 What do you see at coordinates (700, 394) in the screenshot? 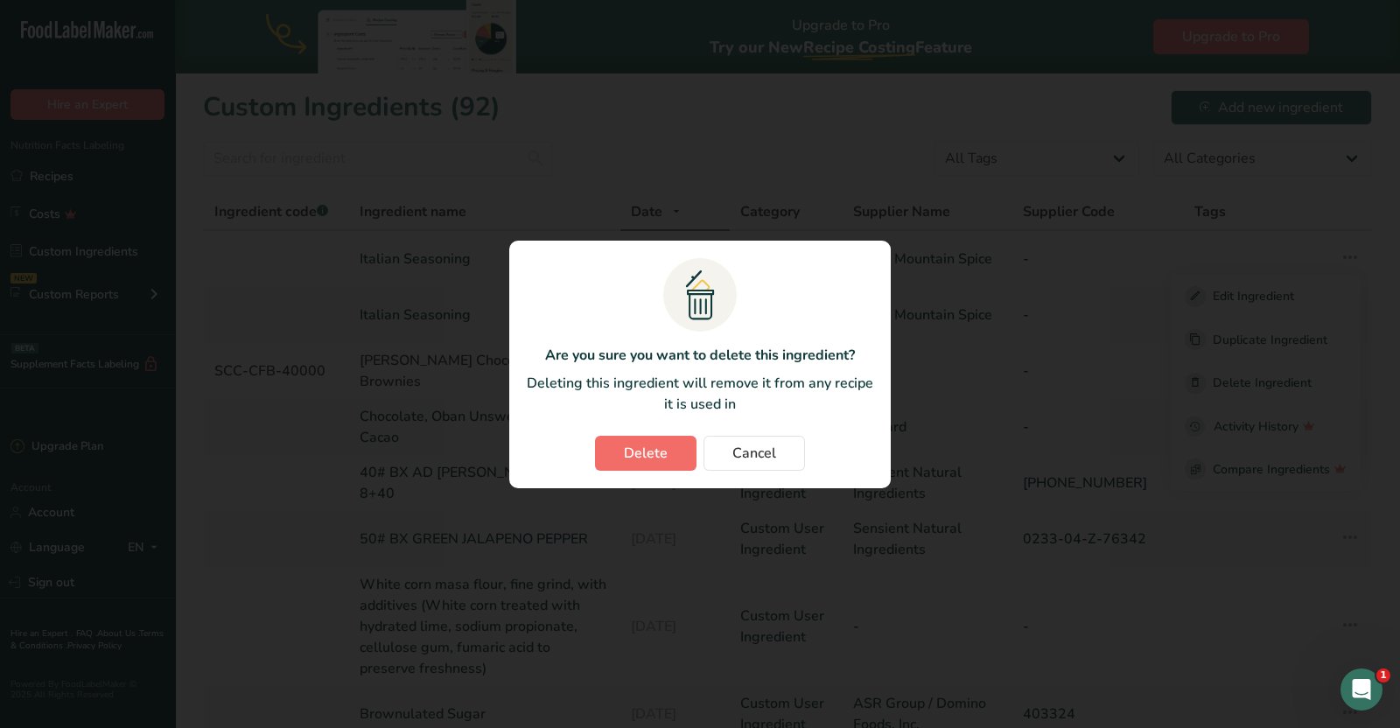
I see `p: Deleting this ingredient will remove it from any recipe it is used in` at bounding box center [700, 394].